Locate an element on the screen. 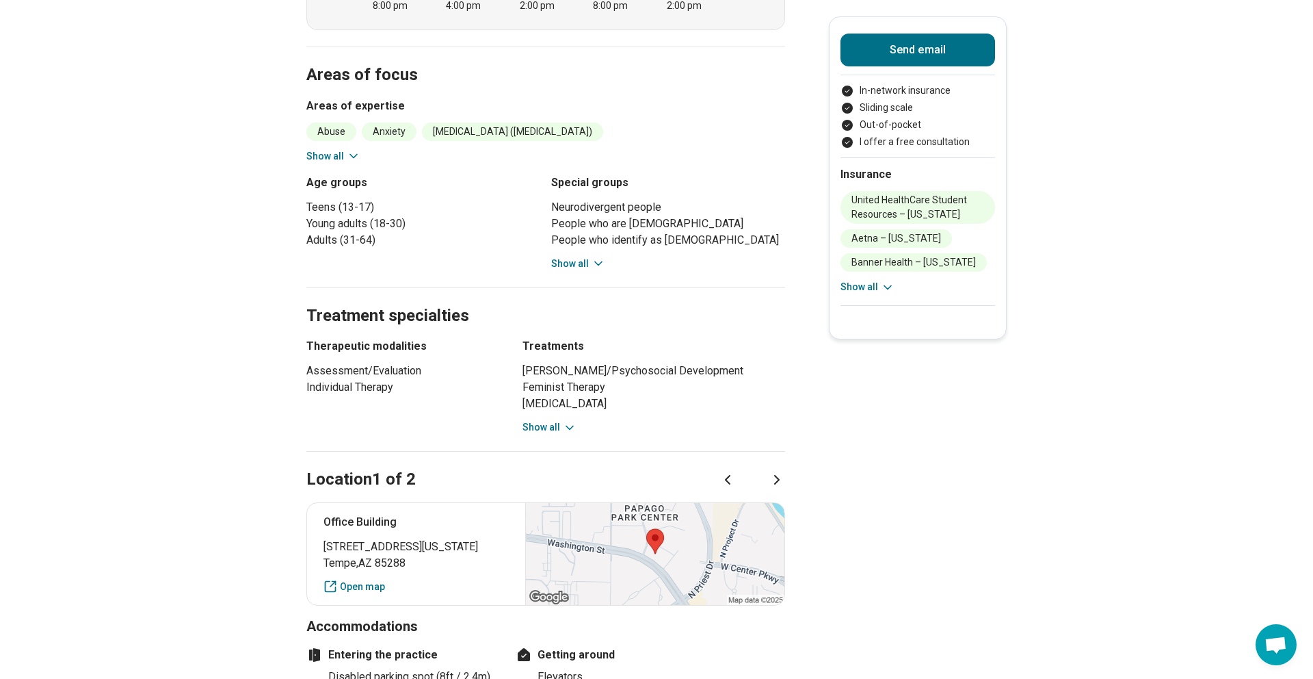 Image resolution: width=1313 pixels, height=679 pixels. li: Anxiety is located at coordinates (389, 131).